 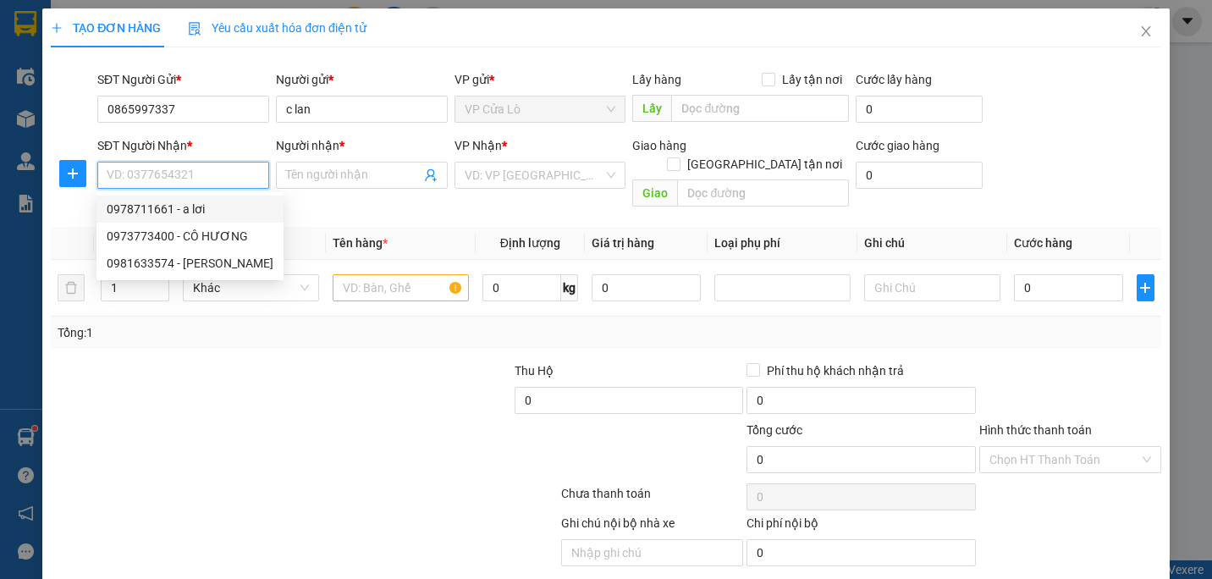 What do you see at coordinates (782, 243) in the screenshot?
I see `th: Loại phụ phí` at bounding box center [782, 243].